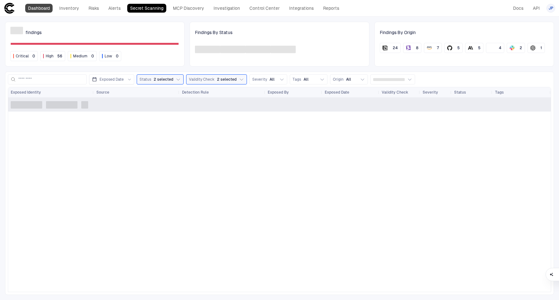  What do you see at coordinates (395, 48) in the screenshot?
I see `span: 24` at bounding box center [395, 48].